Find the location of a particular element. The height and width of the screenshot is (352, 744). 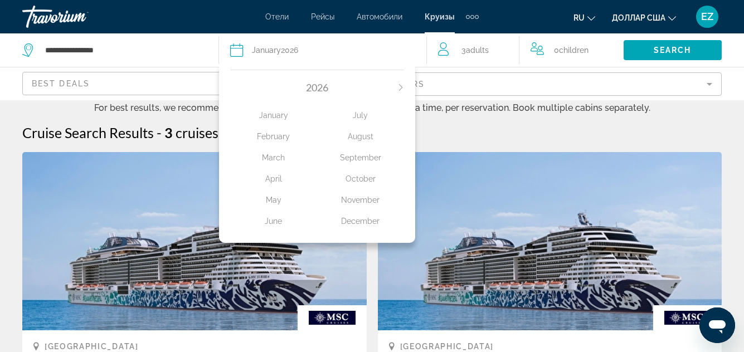

span: Children is located at coordinates (573, 50).